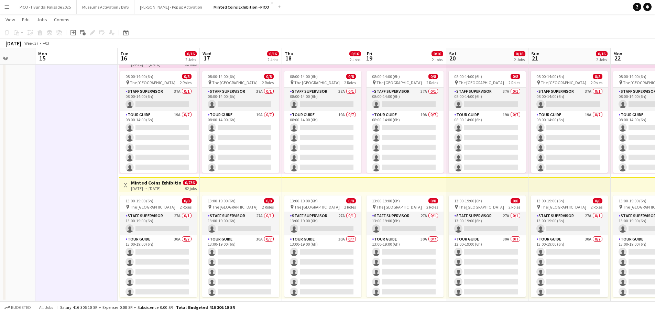 Image resolution: width=655 pixels, height=313 pixels. What do you see at coordinates (42, 20) in the screenshot?
I see `span: Jobs` at bounding box center [42, 20].